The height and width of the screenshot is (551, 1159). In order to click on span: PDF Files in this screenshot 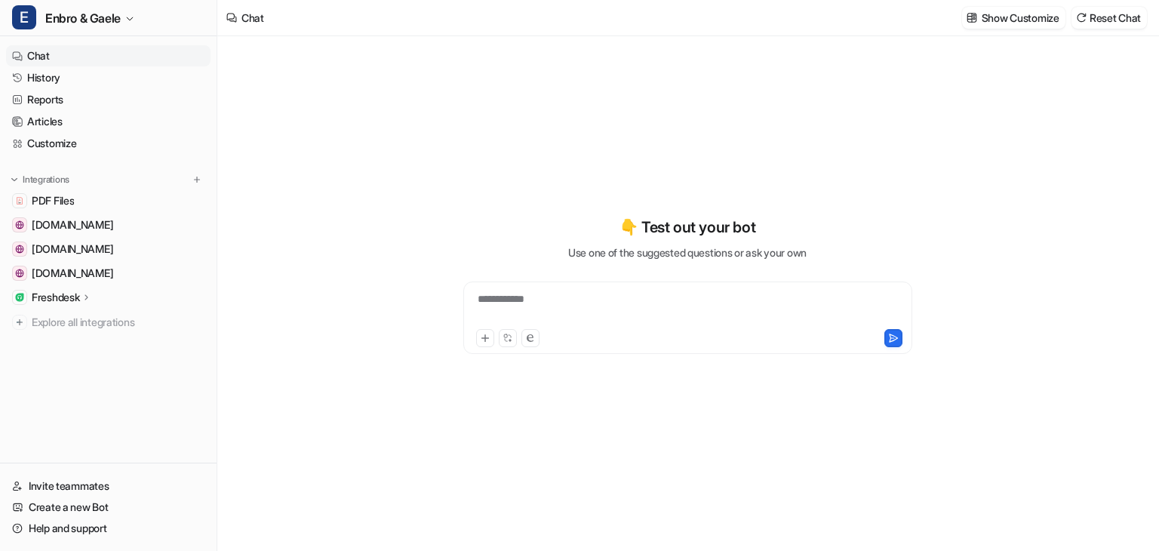, I will do `click(53, 201)`.